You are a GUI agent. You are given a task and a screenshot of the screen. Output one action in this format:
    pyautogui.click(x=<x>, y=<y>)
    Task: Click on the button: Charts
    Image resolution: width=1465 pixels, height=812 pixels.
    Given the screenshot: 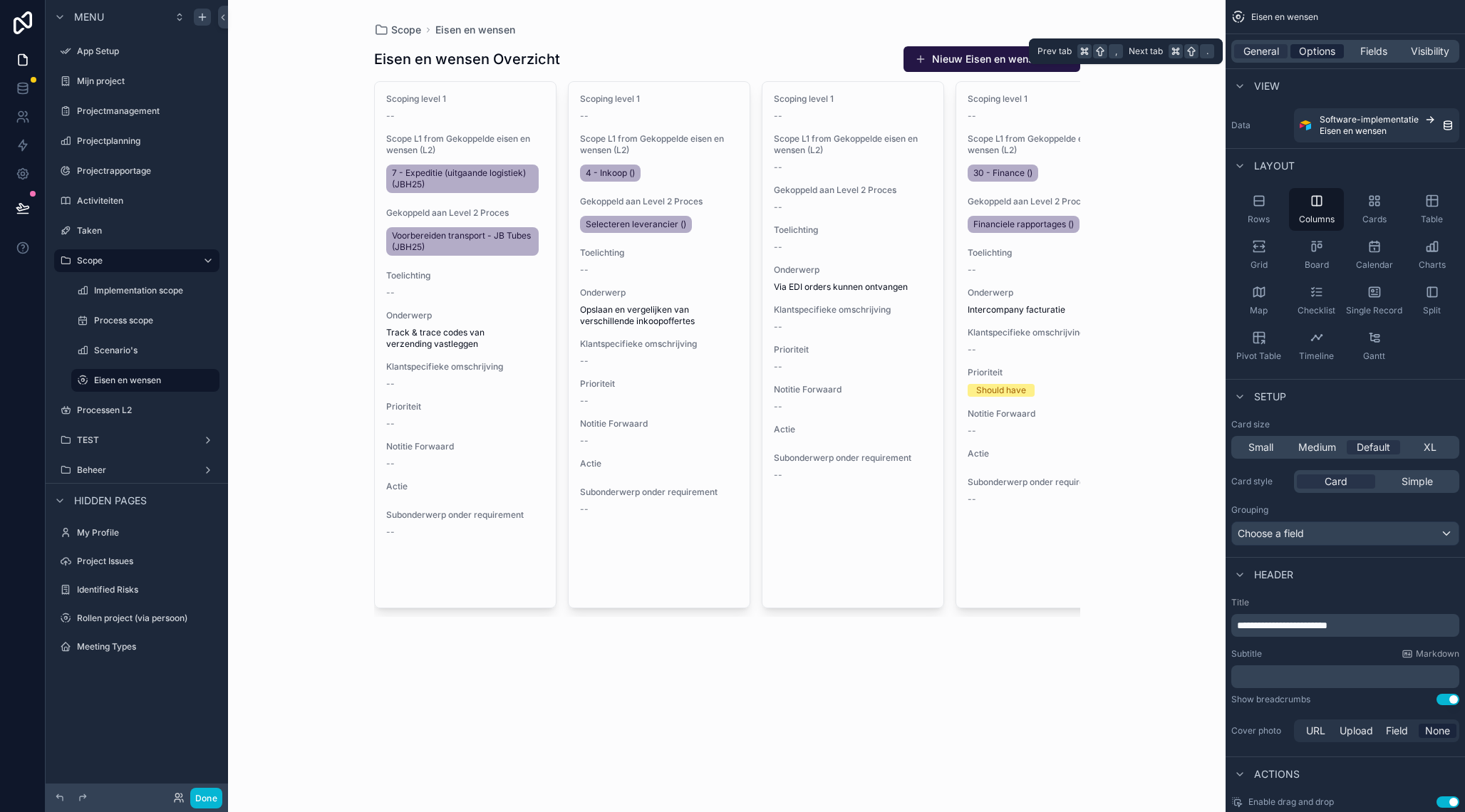 What is the action you would take?
    pyautogui.click(x=1432, y=255)
    